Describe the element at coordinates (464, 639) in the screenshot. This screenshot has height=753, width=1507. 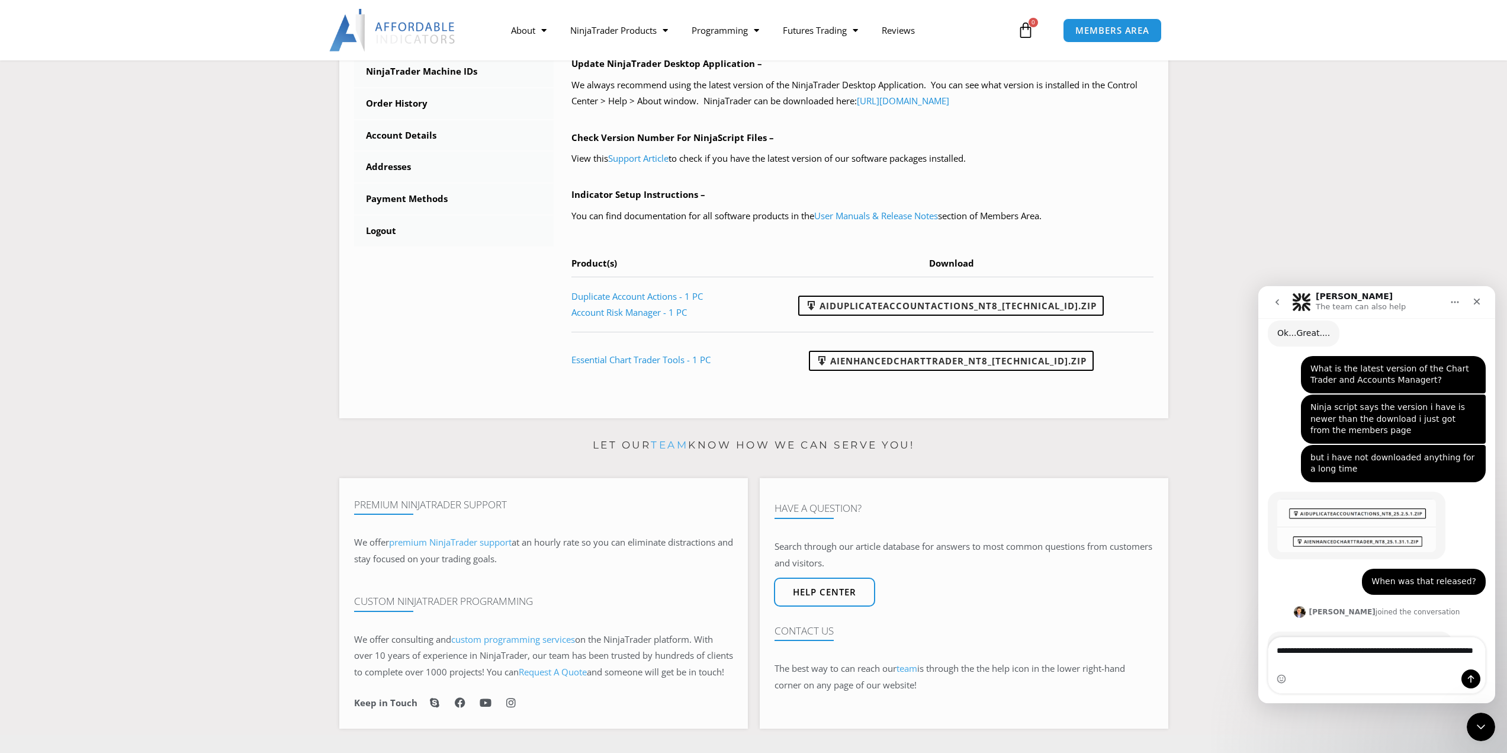
I see `span: We offer consulting and` at that location.